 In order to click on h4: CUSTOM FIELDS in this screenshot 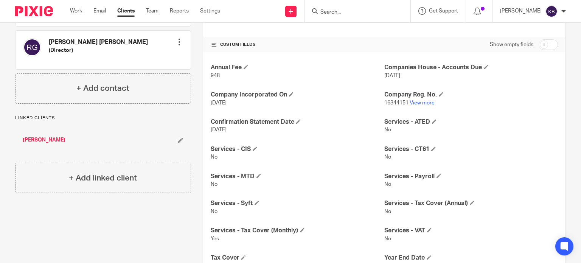, I will do `click(297, 45)`.